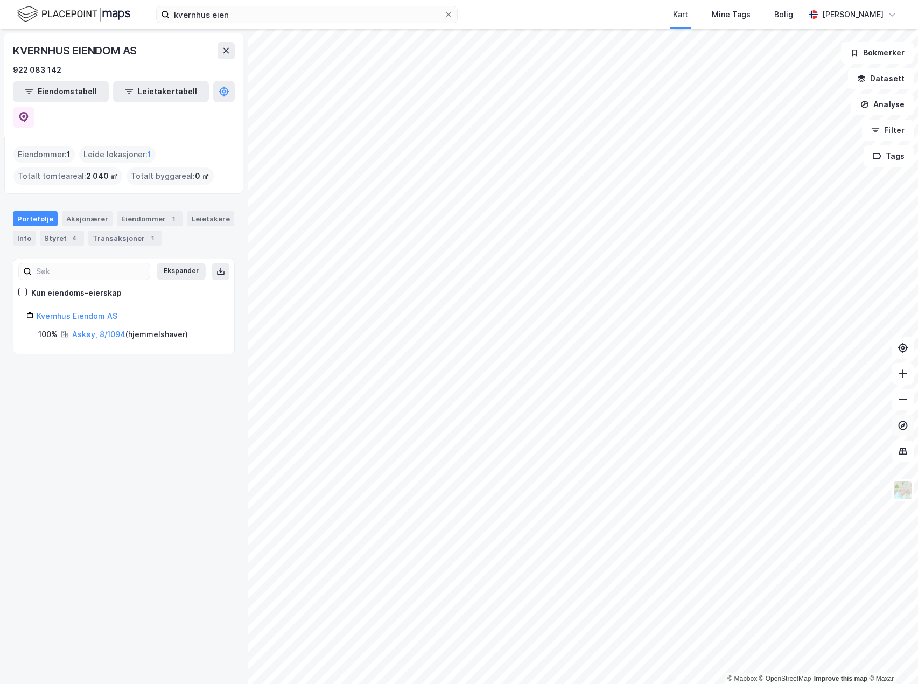 The height and width of the screenshot is (684, 918). Describe the element at coordinates (117, 154) in the screenshot. I see `div: Leide lokasjoner :` at that location.